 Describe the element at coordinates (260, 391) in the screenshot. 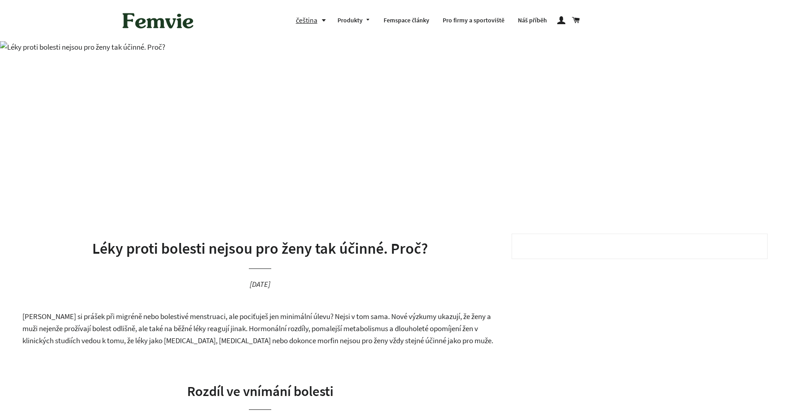

I see `span: Rozdíl ve vnímání bolesti` at that location.